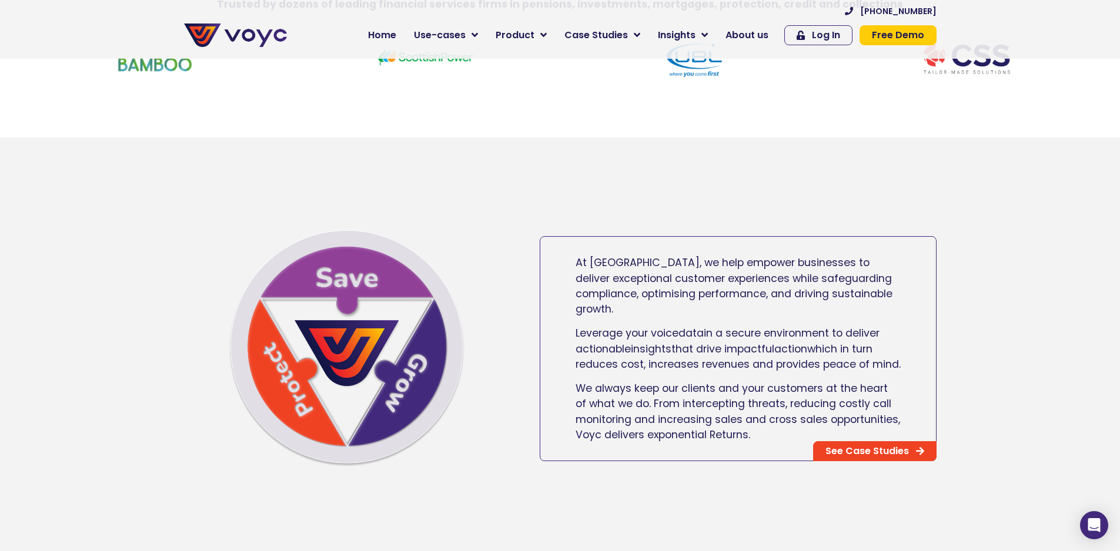 Image resolution: width=1120 pixels, height=551 pixels. Describe the element at coordinates (818, 35) in the screenshot. I see `a: Log In` at that location.